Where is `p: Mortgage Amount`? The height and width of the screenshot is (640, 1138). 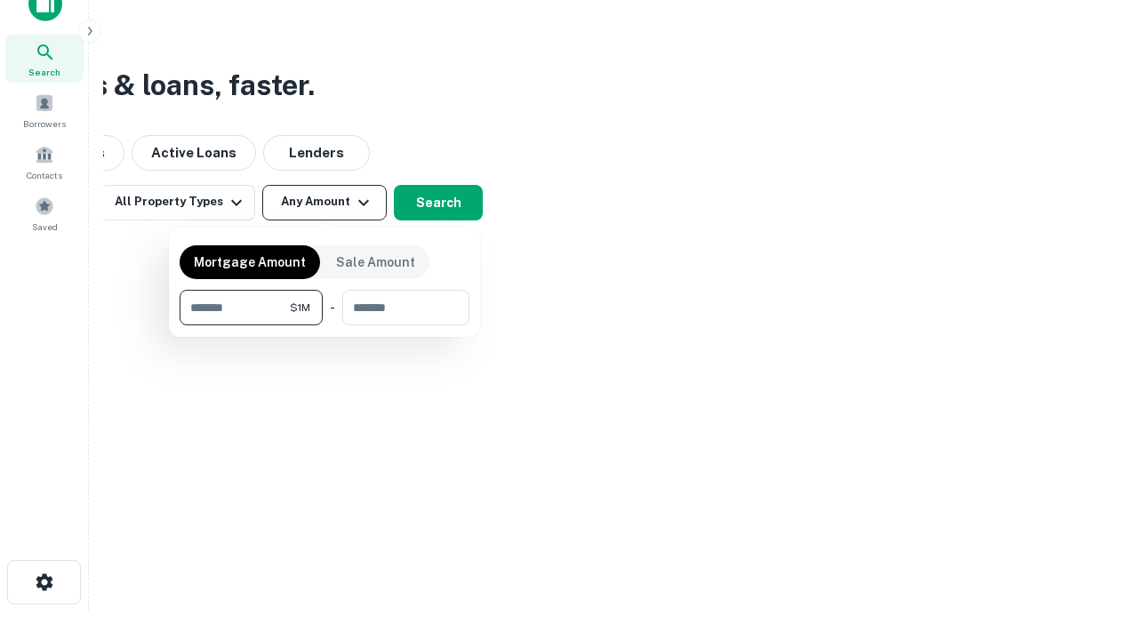
p: Mortgage Amount is located at coordinates (250, 262).